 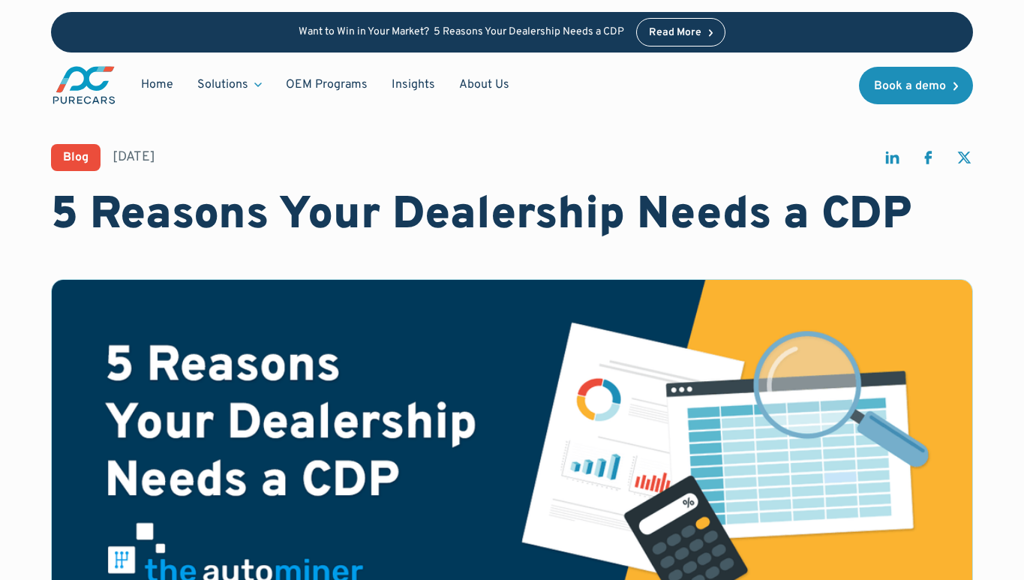 What do you see at coordinates (675, 33) in the screenshot?
I see `div: Read More` at bounding box center [675, 33].